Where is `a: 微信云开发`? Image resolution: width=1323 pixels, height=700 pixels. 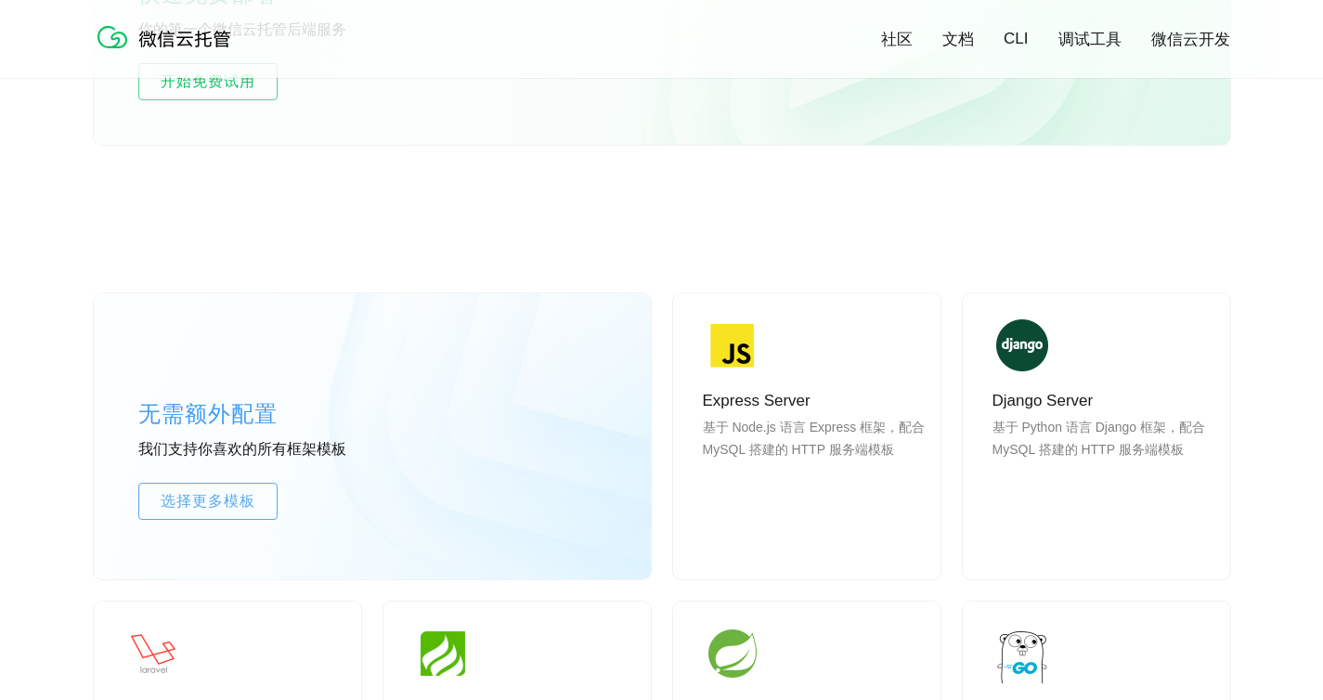
a: 微信云开发 is located at coordinates (1190, 39).